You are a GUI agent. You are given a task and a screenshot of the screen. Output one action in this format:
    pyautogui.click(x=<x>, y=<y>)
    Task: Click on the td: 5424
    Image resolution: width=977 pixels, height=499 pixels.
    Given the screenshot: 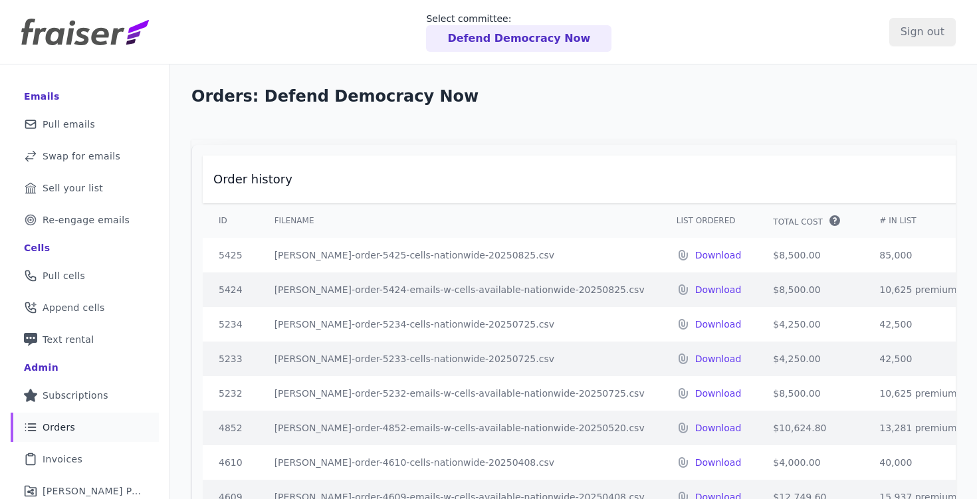 What is the action you would take?
    pyautogui.click(x=231, y=290)
    